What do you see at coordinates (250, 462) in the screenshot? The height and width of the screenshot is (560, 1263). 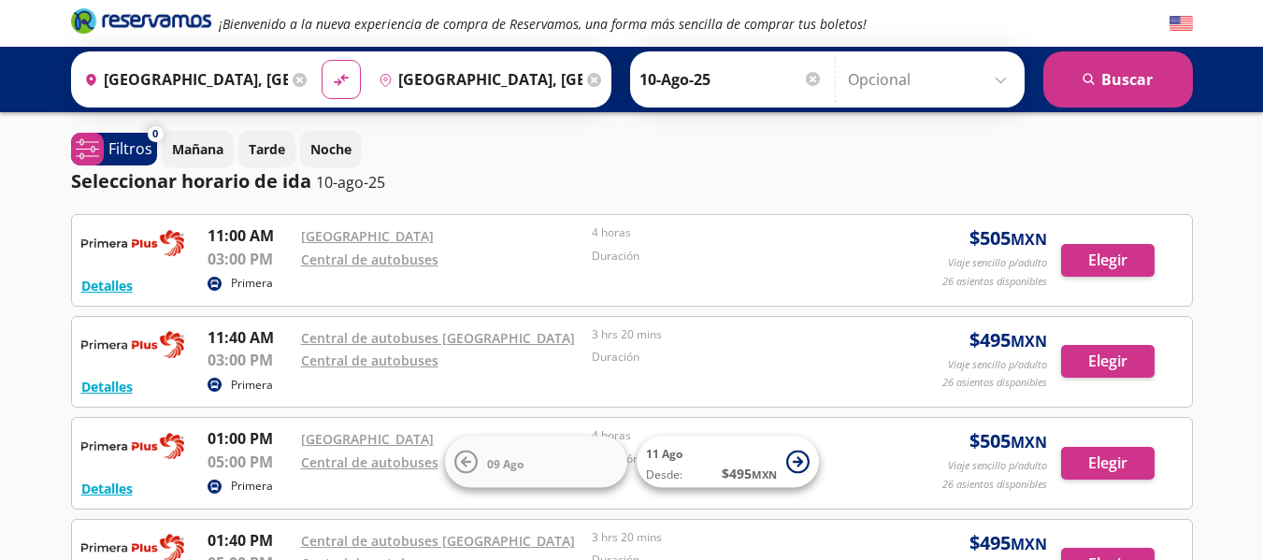 I see `p: 05:00 PM` at bounding box center [250, 462].